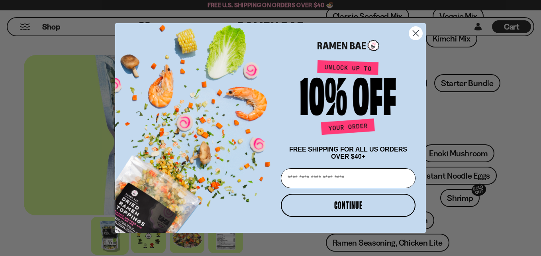 The image size is (541, 256). What do you see at coordinates (196, 124) in the screenshot?
I see `img: ce7035ce-2e49-461c-ae4b-8ade7372f32c.png` at bounding box center [196, 124].